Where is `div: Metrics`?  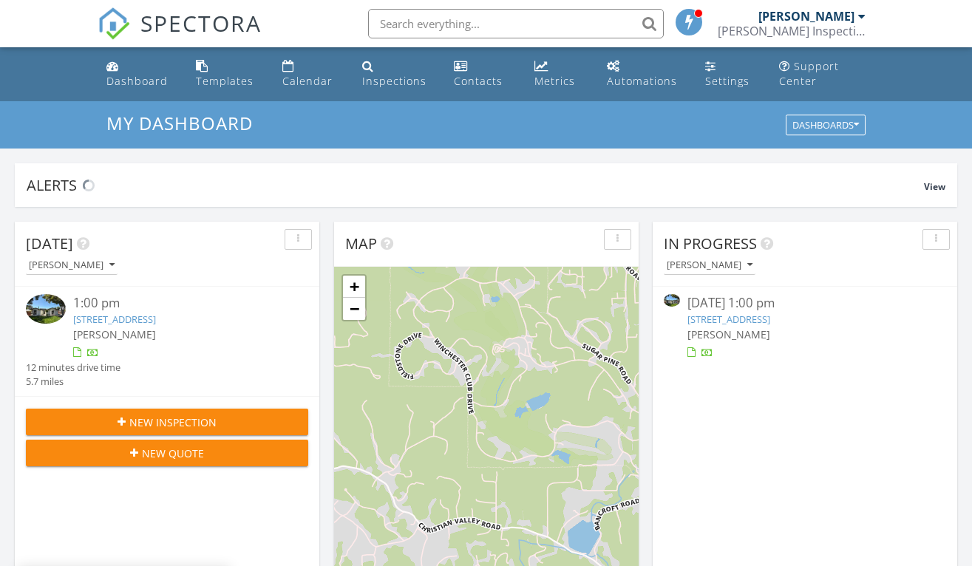 div: Metrics is located at coordinates (554, 81).